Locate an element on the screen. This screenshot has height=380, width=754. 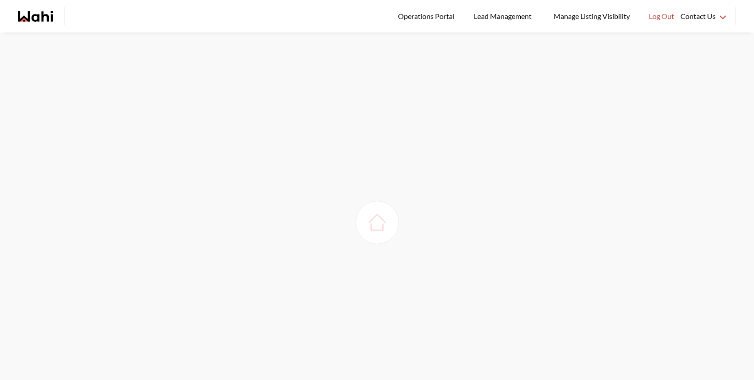
span: Manage Listing Visibility is located at coordinates (592, 16).